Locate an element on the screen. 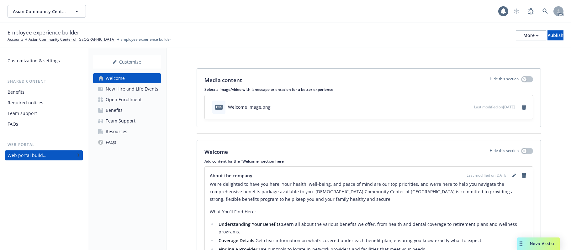 Image resolution: width=571 pixels, height=250 pixels. span: About the company is located at coordinates (231, 176).